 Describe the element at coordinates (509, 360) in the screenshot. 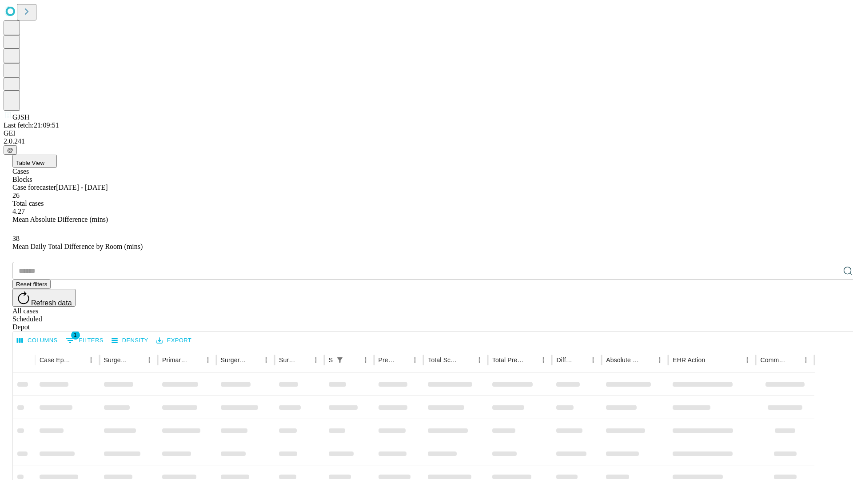

I see `div: Total Predicted Duration` at that location.